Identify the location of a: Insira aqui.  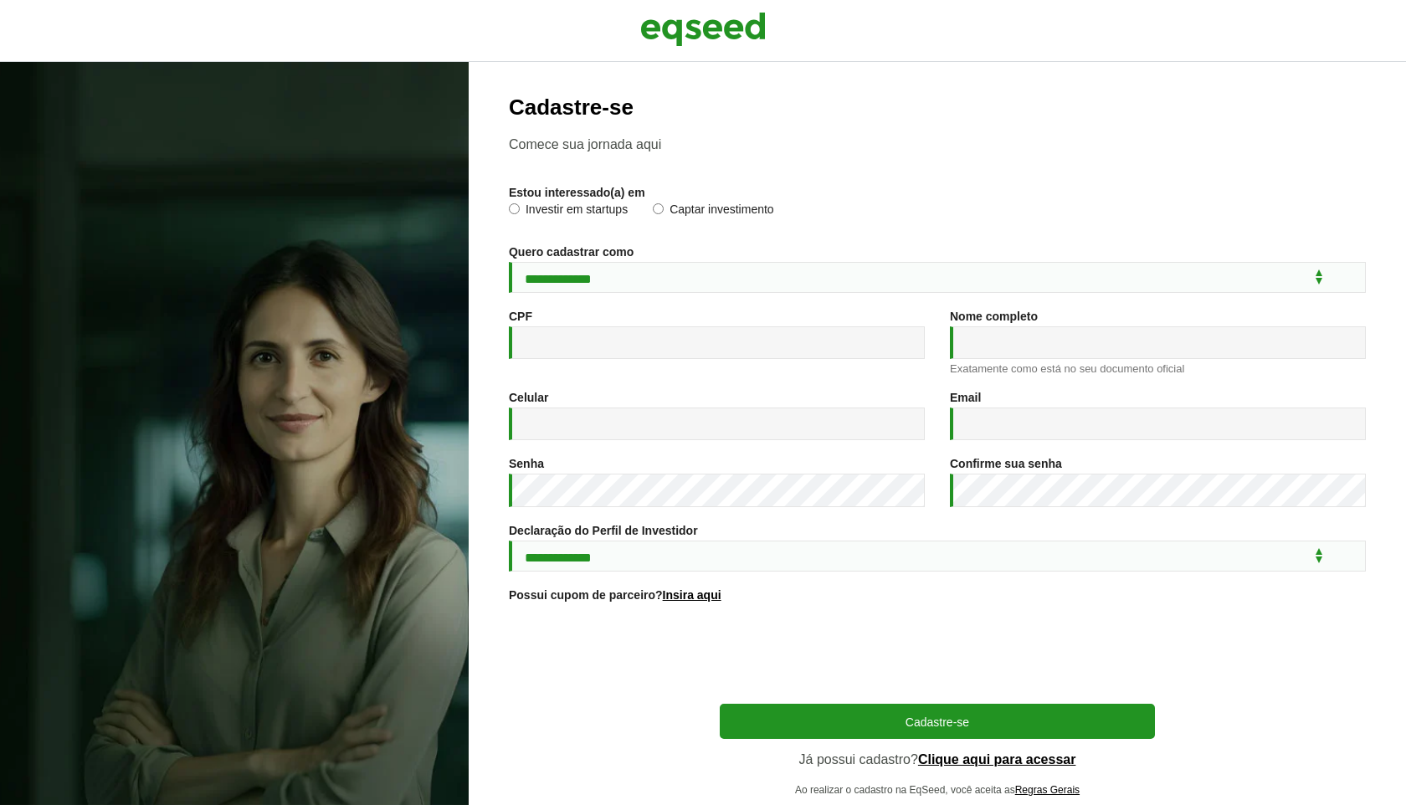
(692, 595).